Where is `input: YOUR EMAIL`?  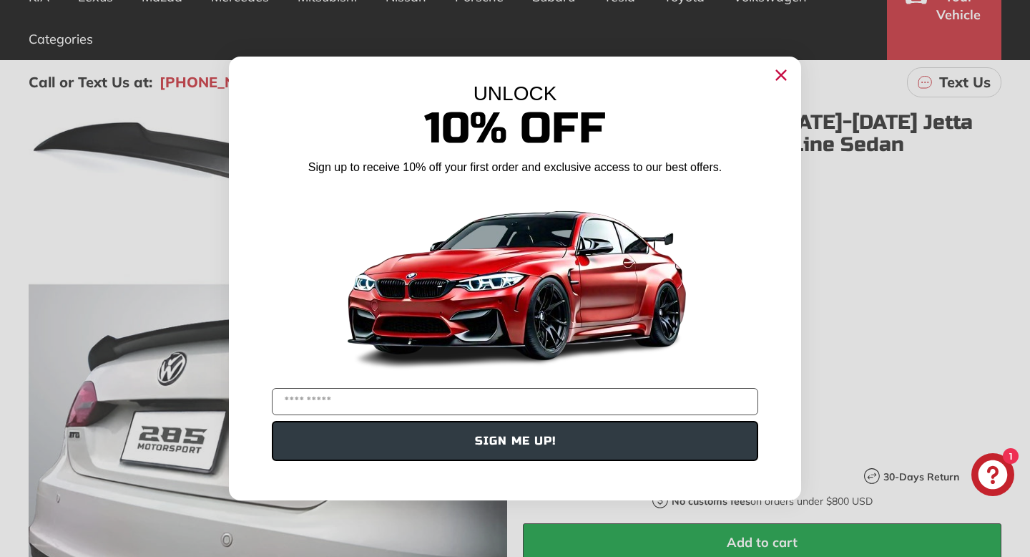 input: YOUR EMAIL is located at coordinates (515, 401).